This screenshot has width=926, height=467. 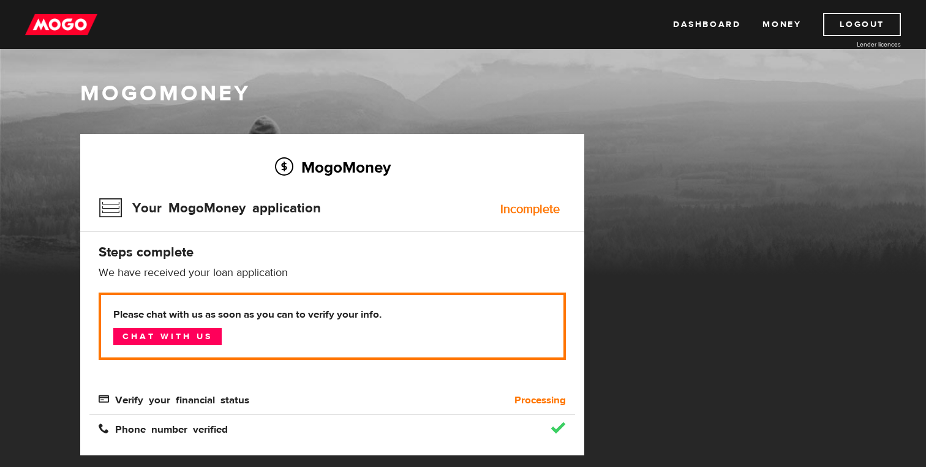 I want to click on div: Incomplete, so click(x=530, y=209).